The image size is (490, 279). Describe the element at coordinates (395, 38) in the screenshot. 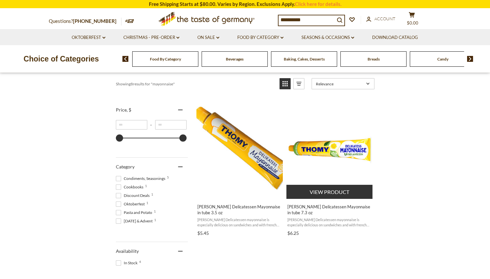

I see `a: Download Catalog` at that location.